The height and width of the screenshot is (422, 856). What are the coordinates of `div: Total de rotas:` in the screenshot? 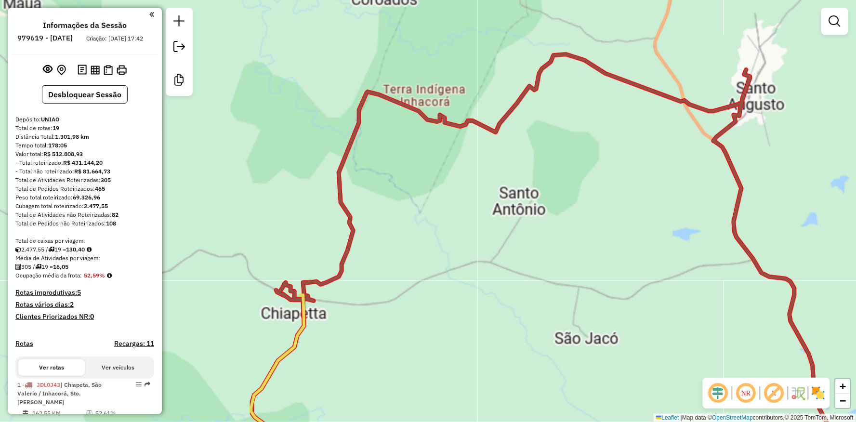 It's located at (85, 128).